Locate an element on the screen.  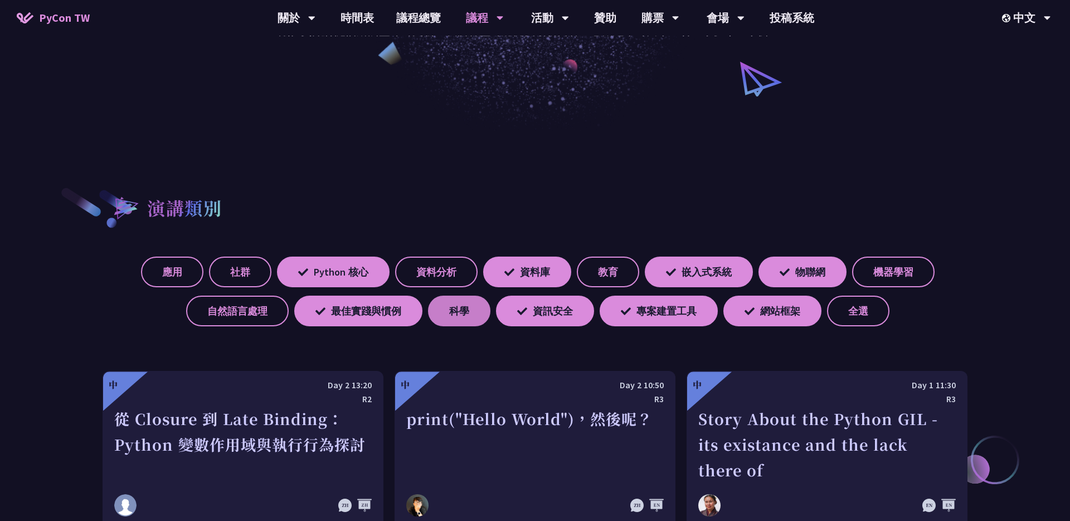
label: 社群 is located at coordinates (240, 271).